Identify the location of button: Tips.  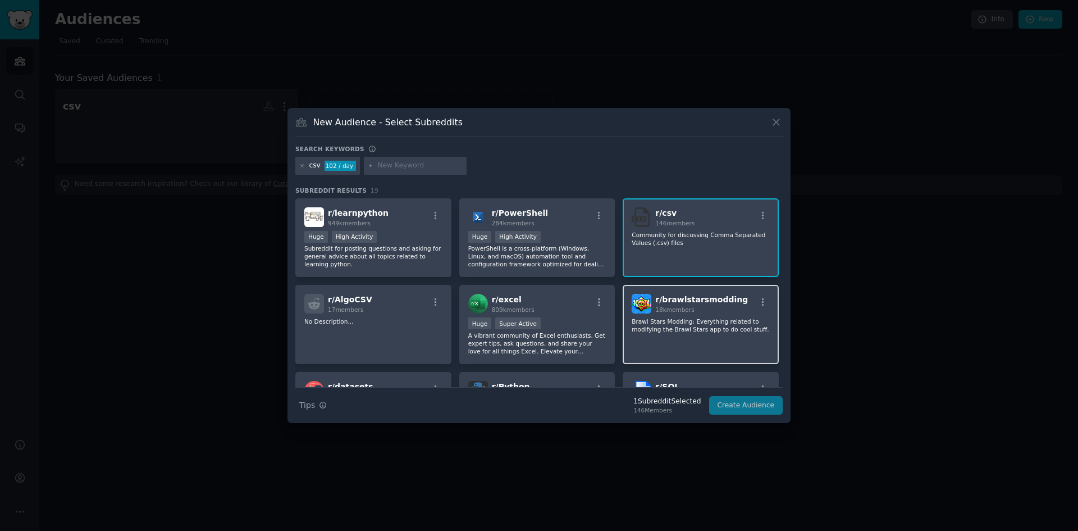
(313, 405).